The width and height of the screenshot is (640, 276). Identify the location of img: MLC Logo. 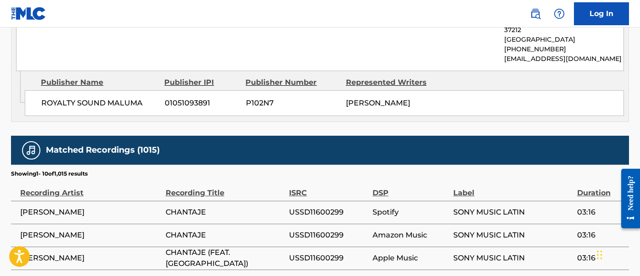
(28, 13).